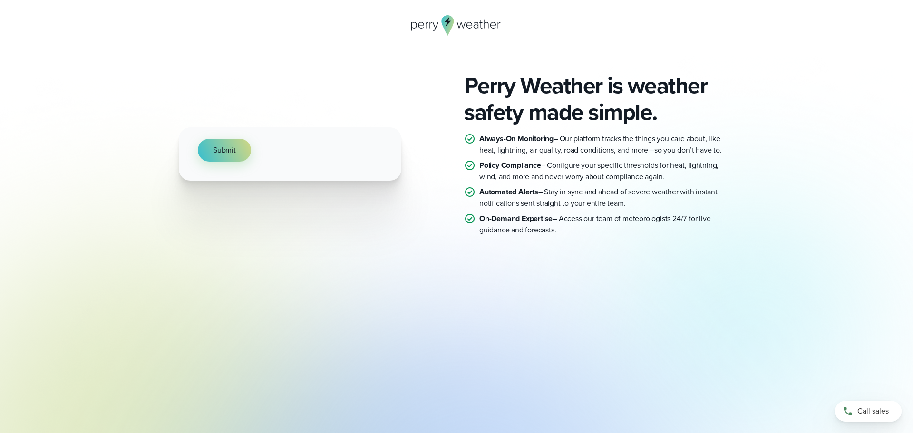  Describe the element at coordinates (516, 138) in the screenshot. I see `strong: Always-On Monitoring` at that location.